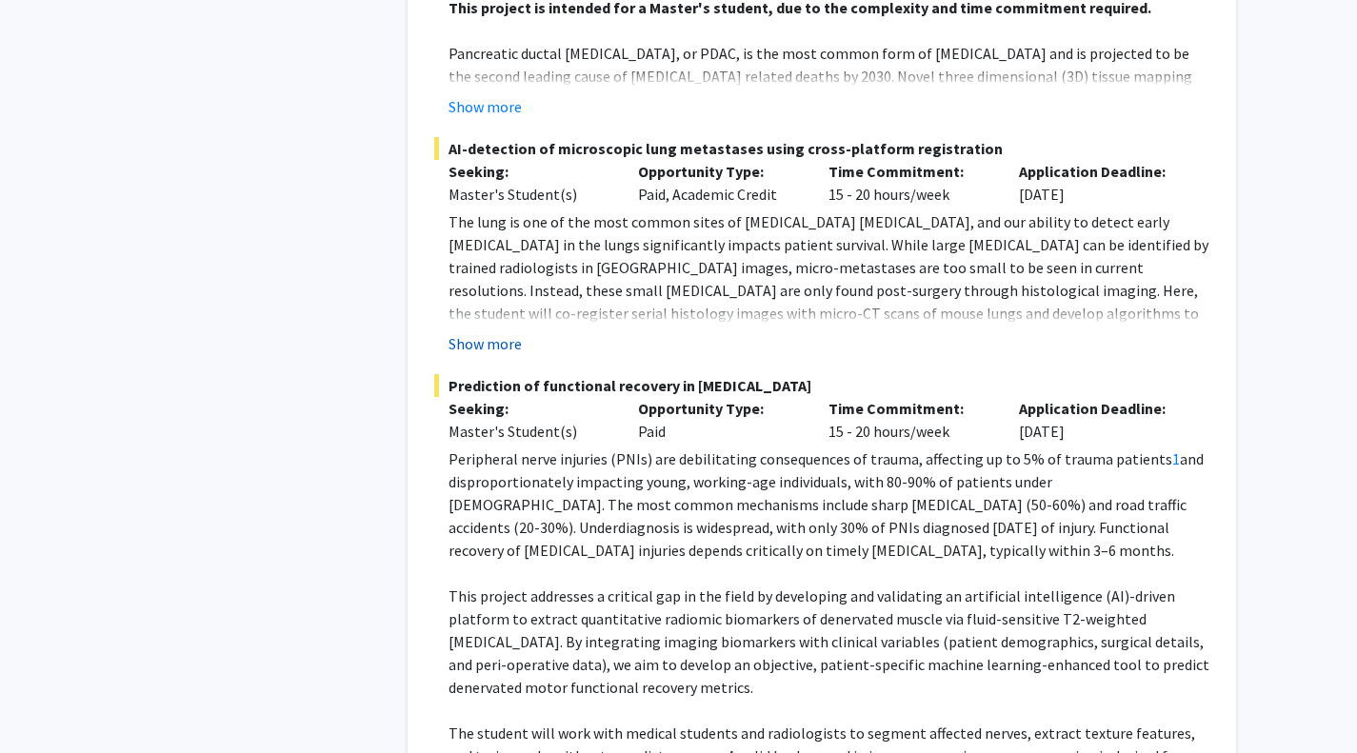 The height and width of the screenshot is (753, 1357). What do you see at coordinates (825, 653) in the screenshot?
I see `span: clinical variables (patient demographics, surgical details, and peri-operative data), we aim to d...` at bounding box center [825, 653].